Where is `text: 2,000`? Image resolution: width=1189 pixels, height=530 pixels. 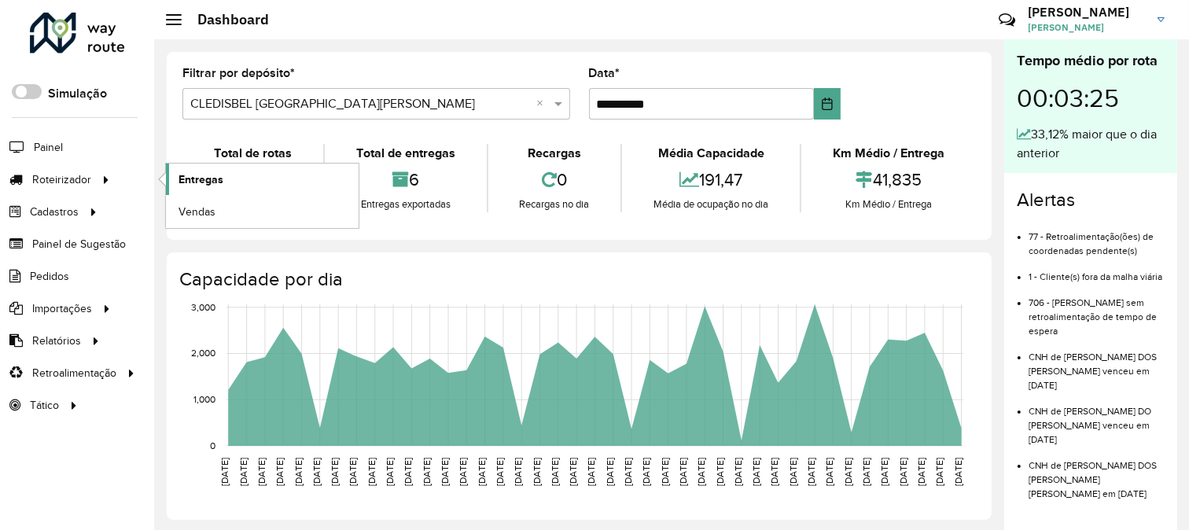
text: 2,000 is located at coordinates (203, 353).